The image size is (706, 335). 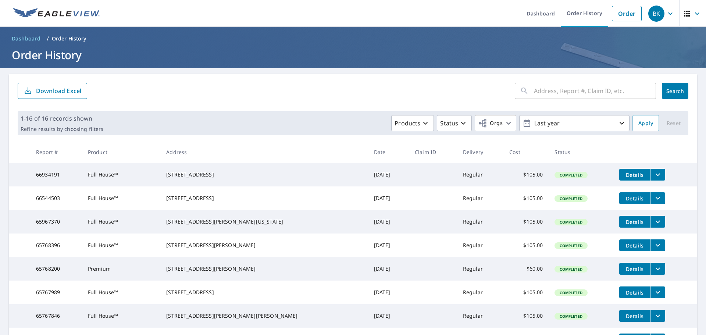 I want to click on button: filesDropdownBtn-65967370, so click(x=657, y=222).